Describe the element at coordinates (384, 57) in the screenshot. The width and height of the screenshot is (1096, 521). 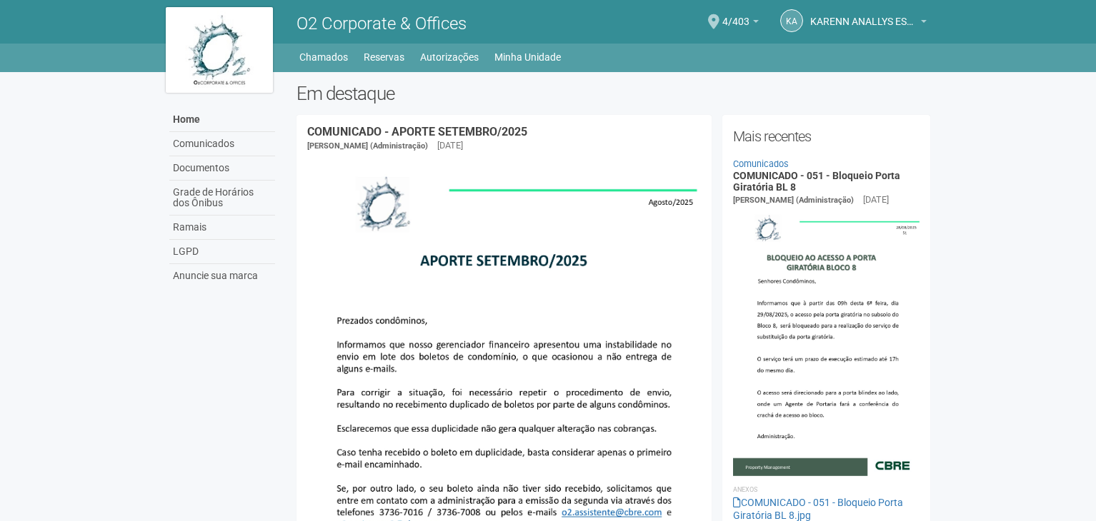
I see `a: Reservas` at that location.